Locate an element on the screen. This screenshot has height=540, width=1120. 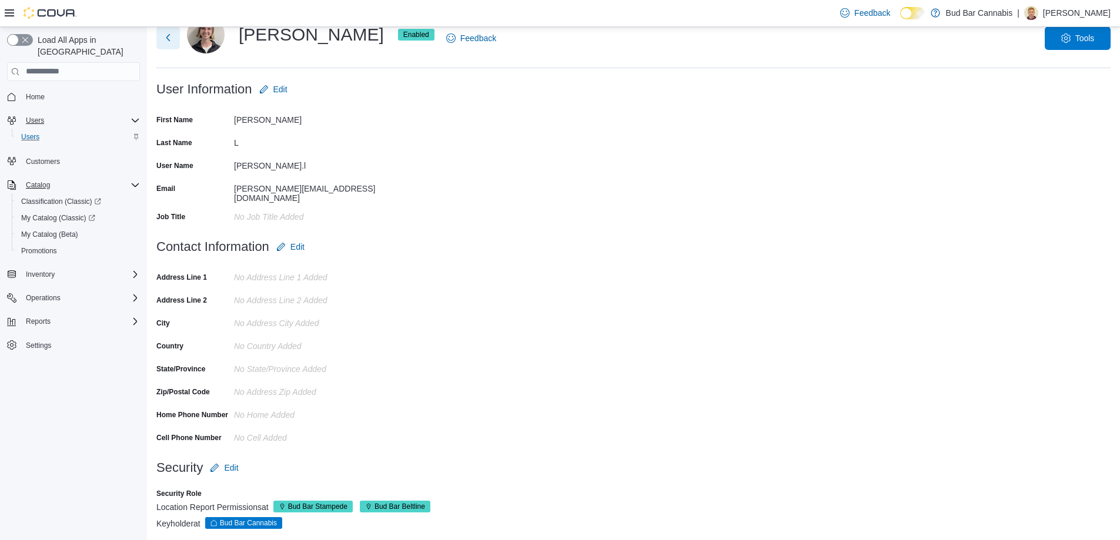
span: Customers is located at coordinates (81, 160).